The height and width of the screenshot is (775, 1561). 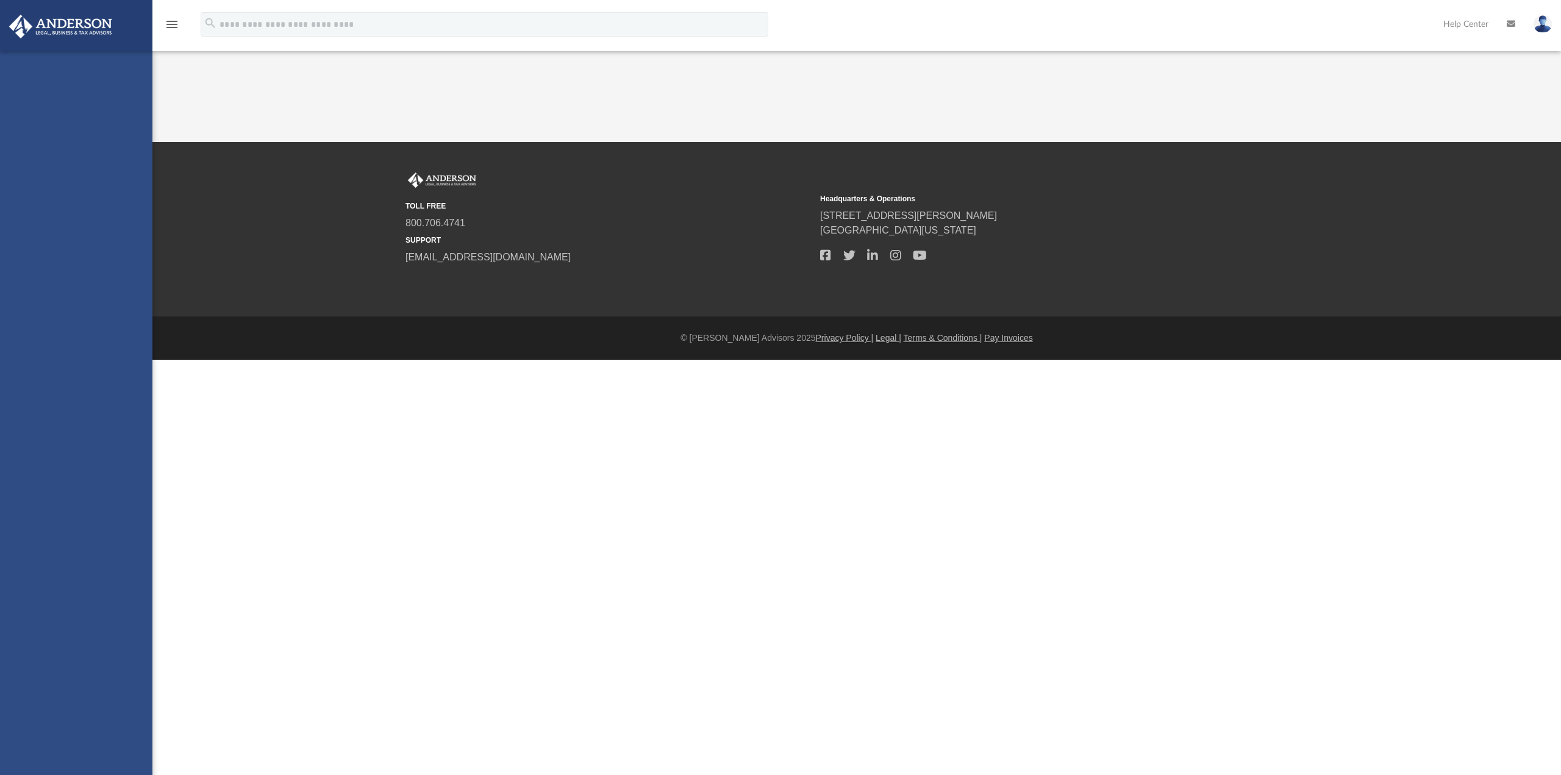 What do you see at coordinates (1008, 338) in the screenshot?
I see `a: Pay Invoices` at bounding box center [1008, 338].